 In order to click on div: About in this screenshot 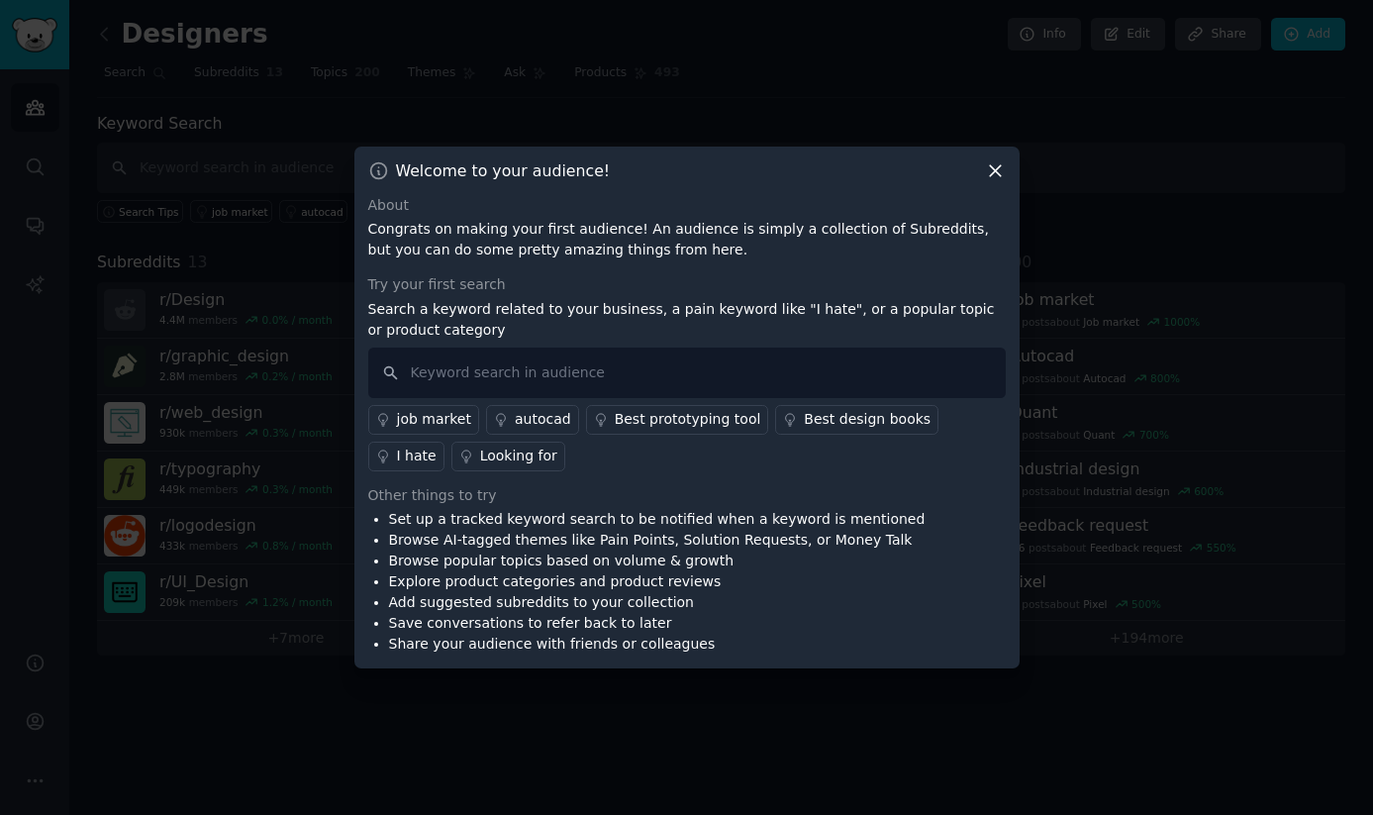, I will do `click(687, 205)`.